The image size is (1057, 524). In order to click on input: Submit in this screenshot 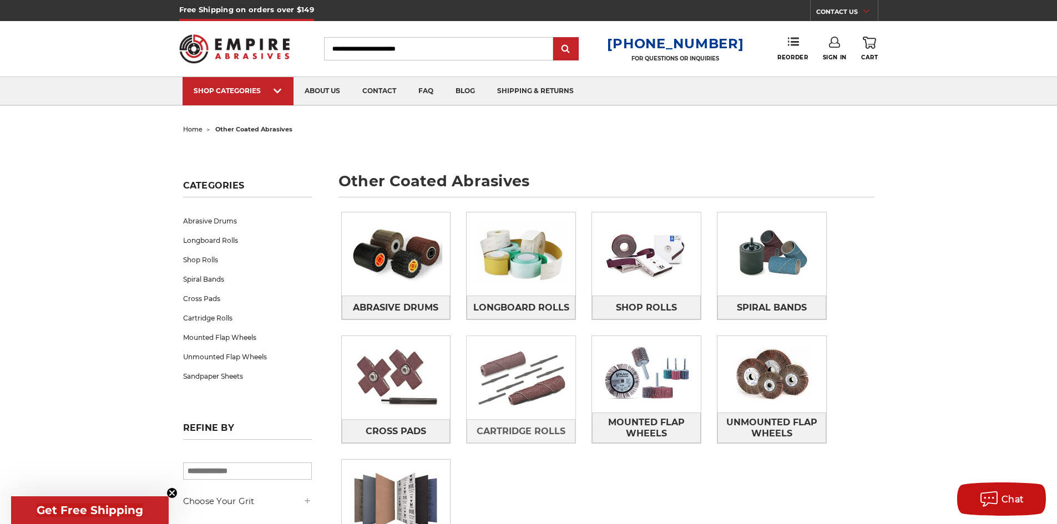, I will do `click(566, 49)`.